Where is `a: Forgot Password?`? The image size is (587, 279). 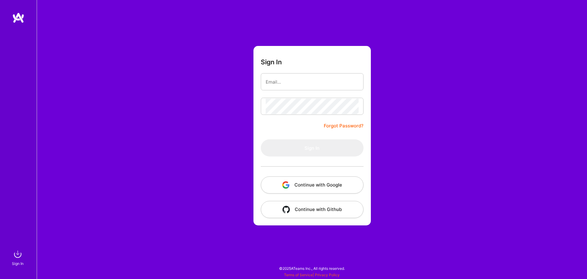 a: Forgot Password? is located at coordinates (344, 126).